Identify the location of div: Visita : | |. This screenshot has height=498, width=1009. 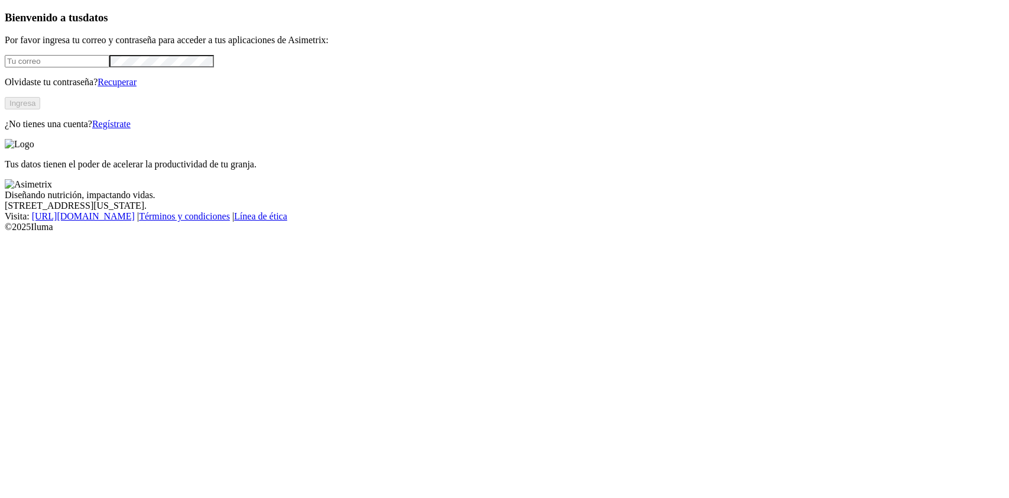
(504, 216).